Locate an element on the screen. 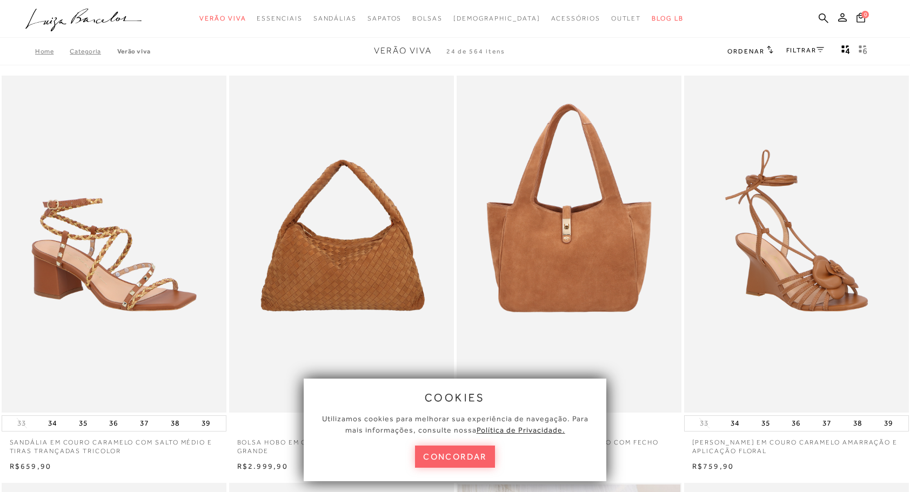 This screenshot has height=492, width=910. span: cookies is located at coordinates (455, 398).